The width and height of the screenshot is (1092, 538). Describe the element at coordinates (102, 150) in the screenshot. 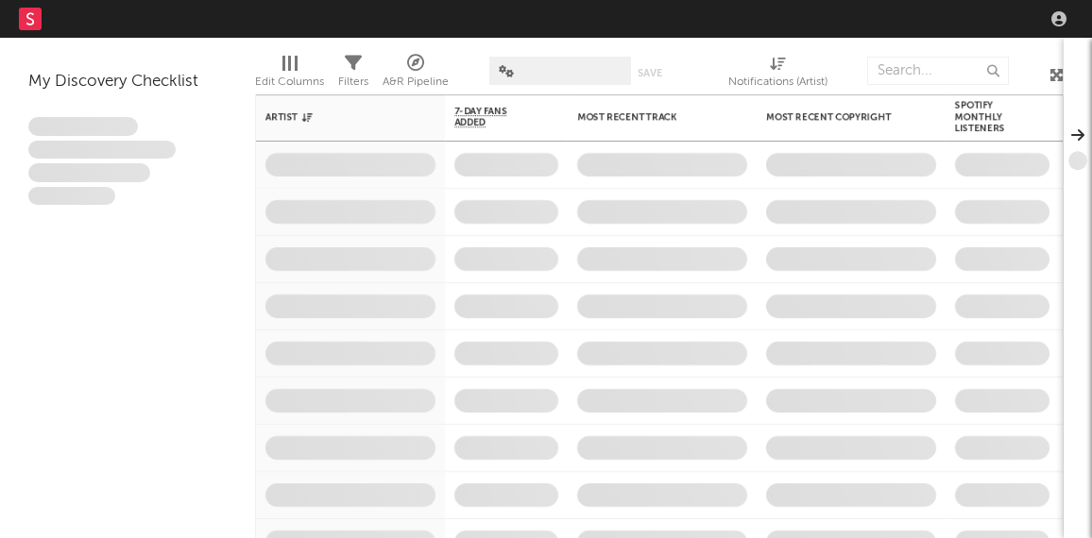

I see `span: Integer aliquet in purus et` at that location.